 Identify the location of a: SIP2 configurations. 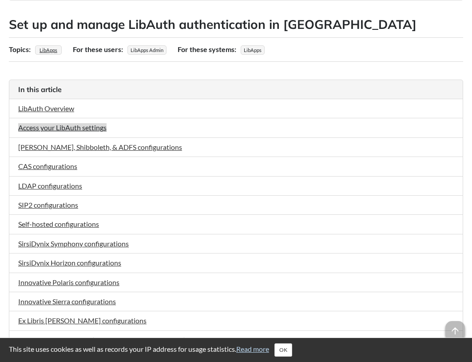
(48, 204).